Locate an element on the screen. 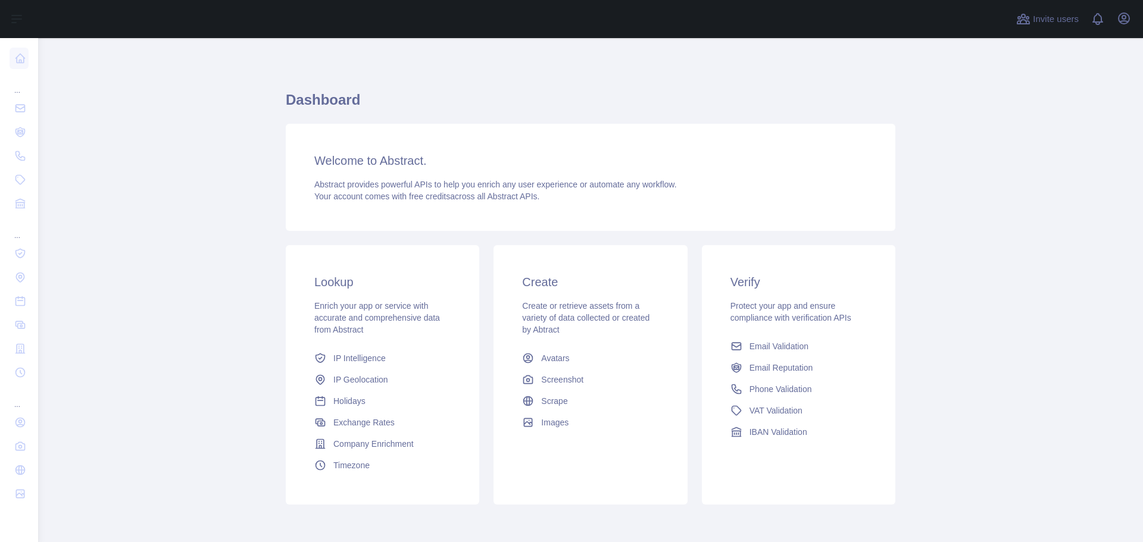 This screenshot has height=542, width=1143. a: IP Geolocation is located at coordinates (382, 380).